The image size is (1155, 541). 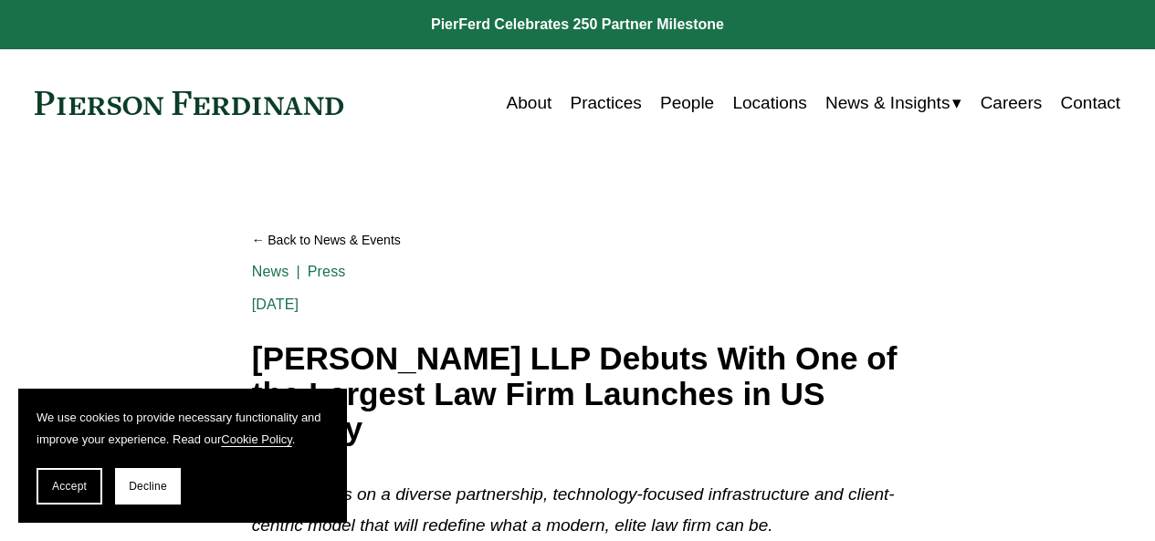 What do you see at coordinates (148, 486) in the screenshot?
I see `button: Decline` at bounding box center [148, 486].